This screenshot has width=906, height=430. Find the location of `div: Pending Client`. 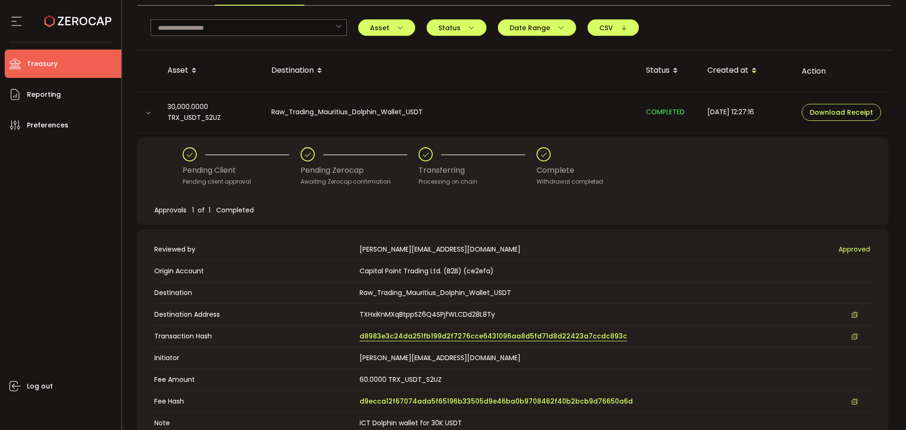

div: Pending Client is located at coordinates (242, 170).